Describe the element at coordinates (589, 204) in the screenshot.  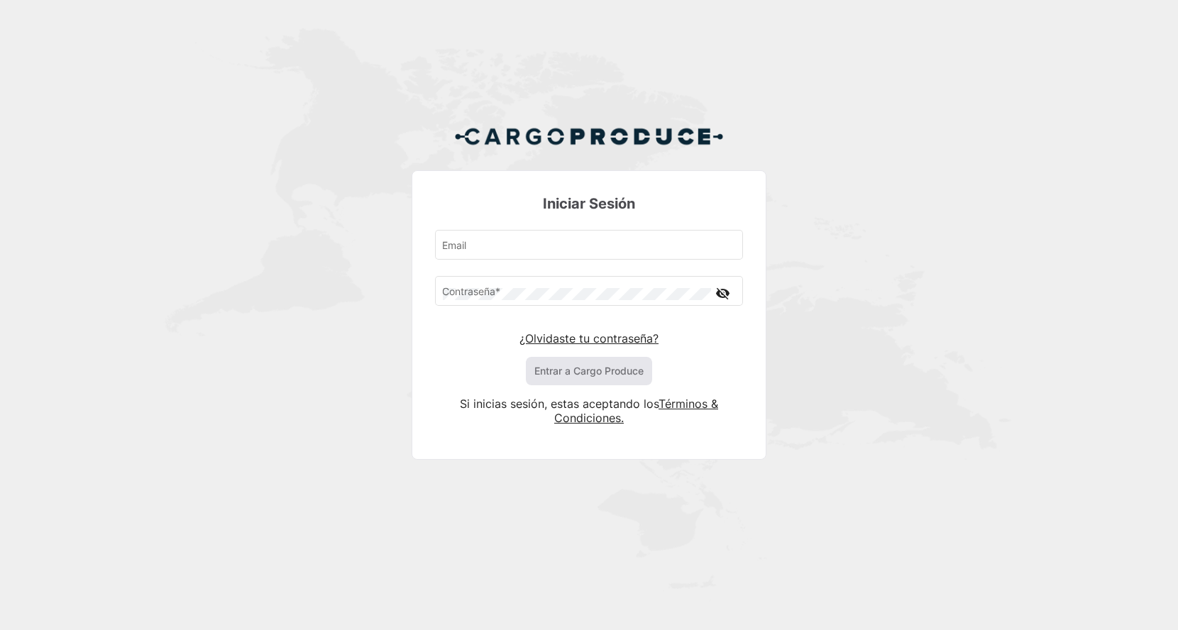
I see `h3: Iniciar Sesión` at that location.